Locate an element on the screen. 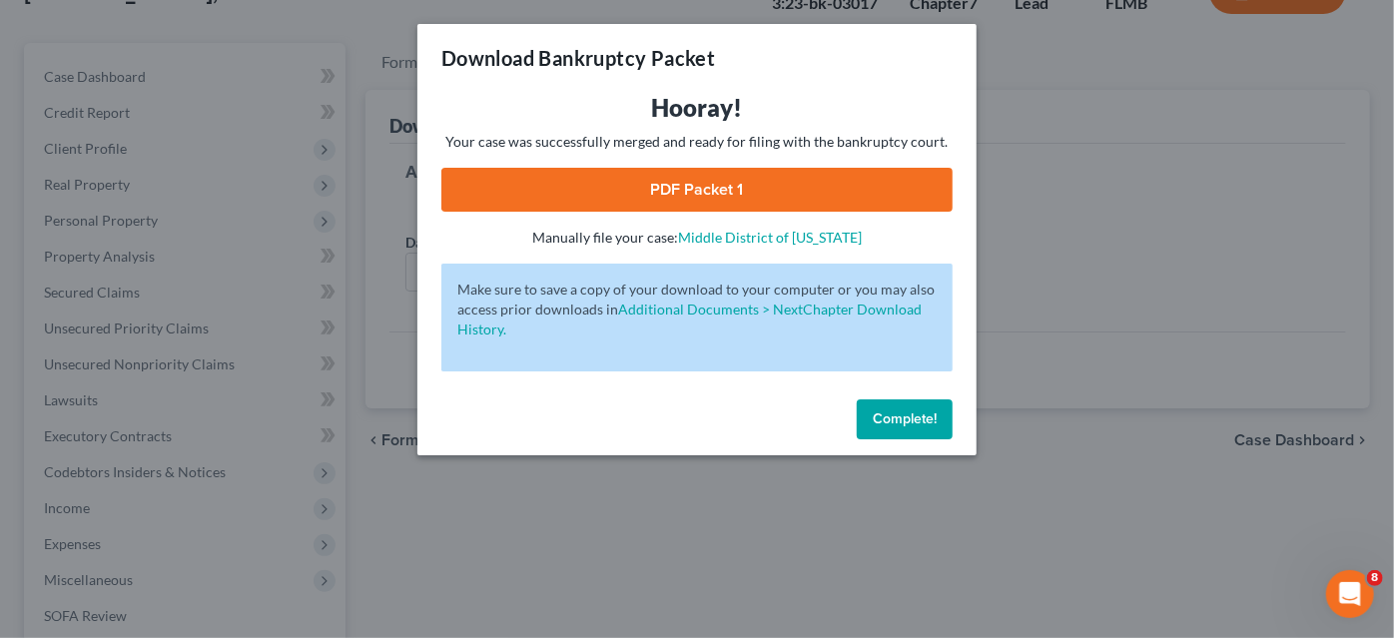 This screenshot has width=1394, height=638. a: PDF Packet 1 is located at coordinates (697, 190).